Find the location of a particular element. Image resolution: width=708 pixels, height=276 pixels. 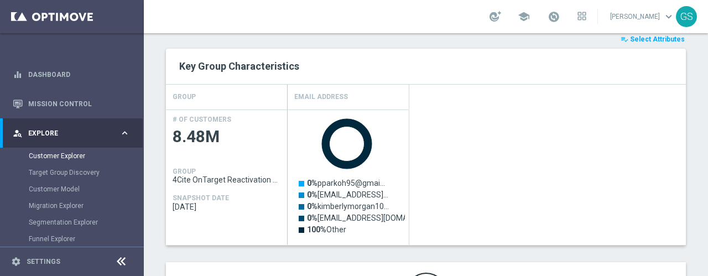

div: Explore is located at coordinates (66, 133).